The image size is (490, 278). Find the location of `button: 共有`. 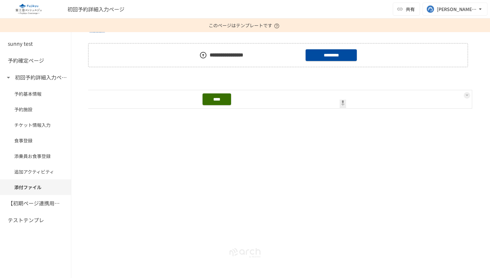

button: 共有 is located at coordinates (407, 9).